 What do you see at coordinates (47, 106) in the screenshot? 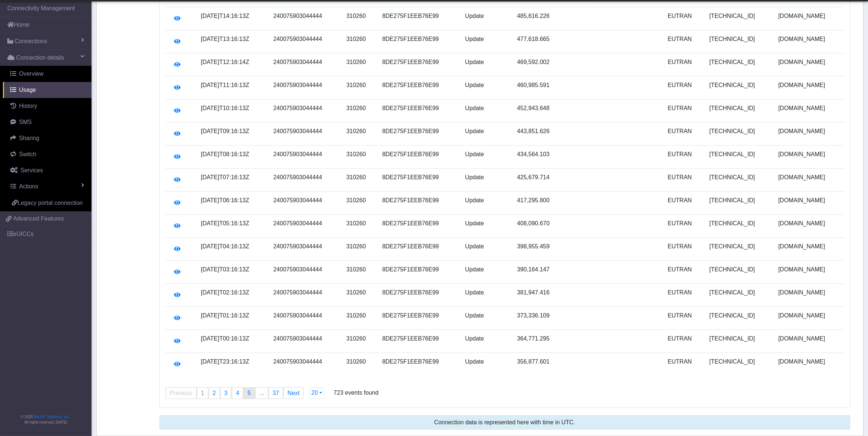
I see `a: History` at bounding box center [47, 106].